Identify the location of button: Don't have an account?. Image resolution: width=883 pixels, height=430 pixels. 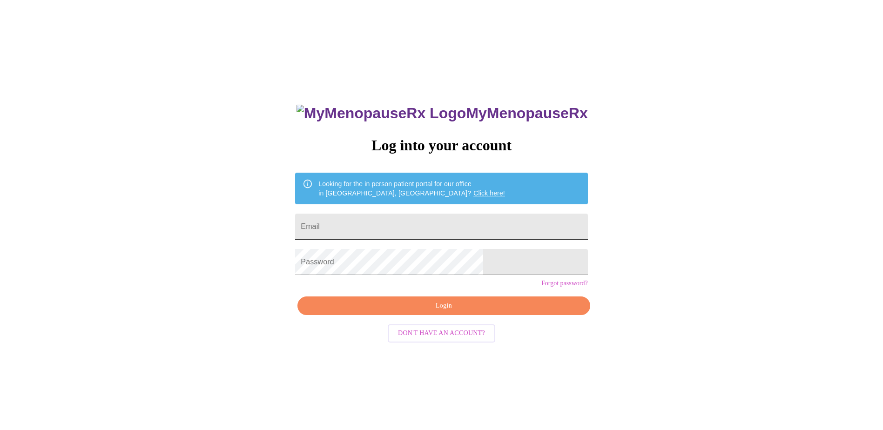
(441, 333).